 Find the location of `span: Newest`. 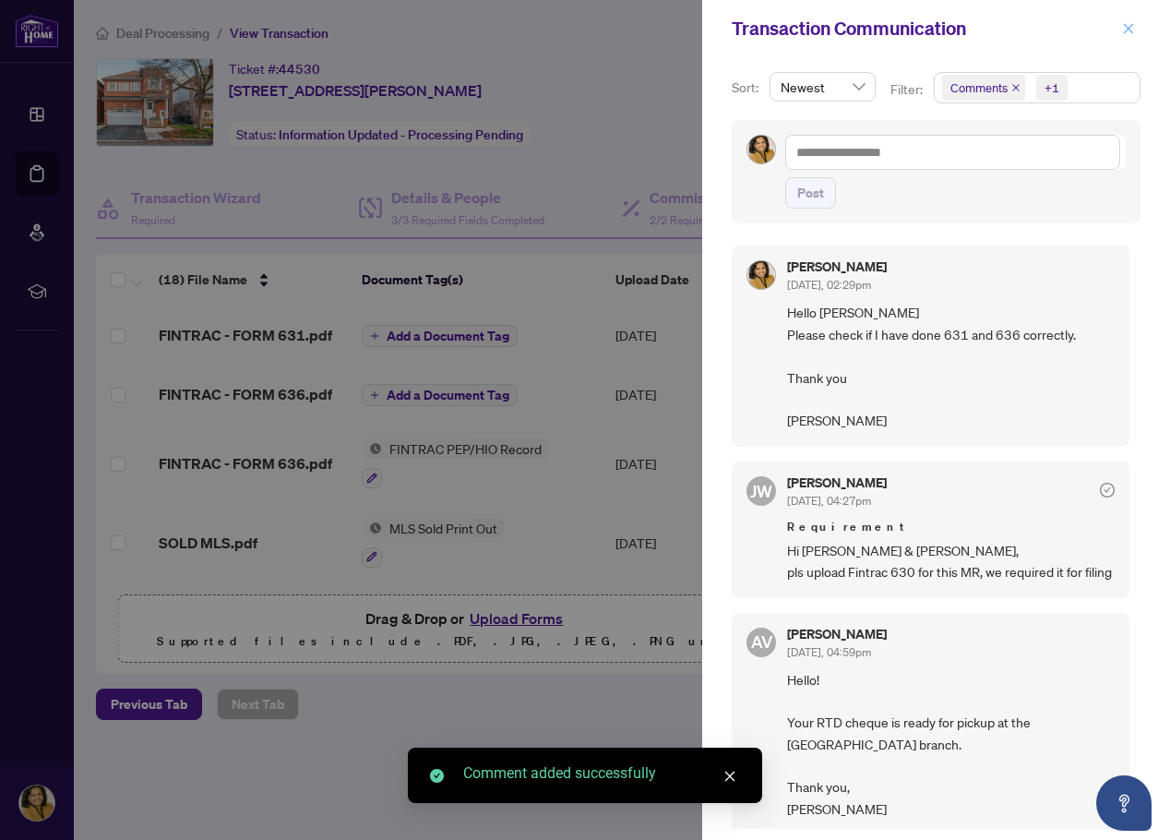

span: Newest is located at coordinates (822, 87).